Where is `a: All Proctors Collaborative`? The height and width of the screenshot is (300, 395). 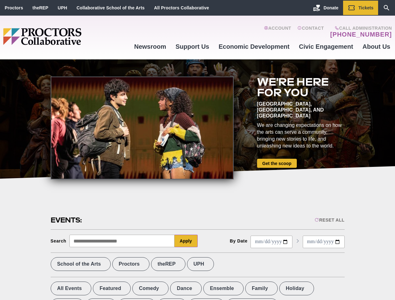
a: All Proctors Collaborative is located at coordinates (182, 8).